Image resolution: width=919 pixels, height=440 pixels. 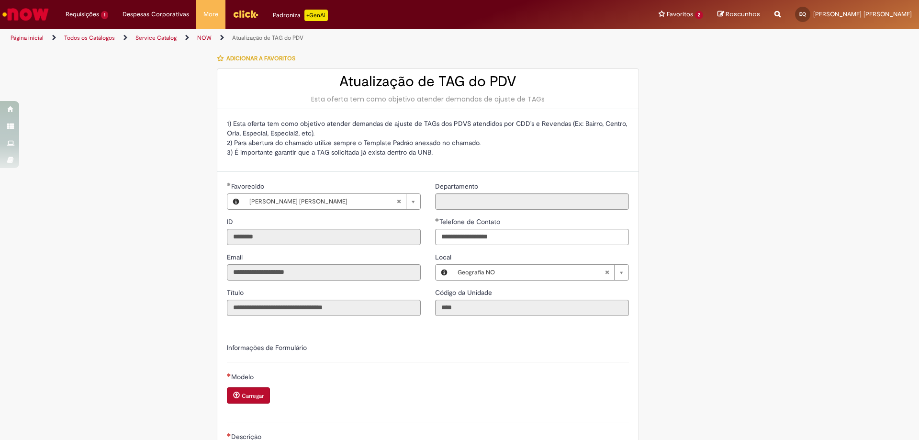 I want to click on button: Favorecido, Visualizar este registro Eduardo Henrique Reboucas Queiroz, so click(x=236, y=202).